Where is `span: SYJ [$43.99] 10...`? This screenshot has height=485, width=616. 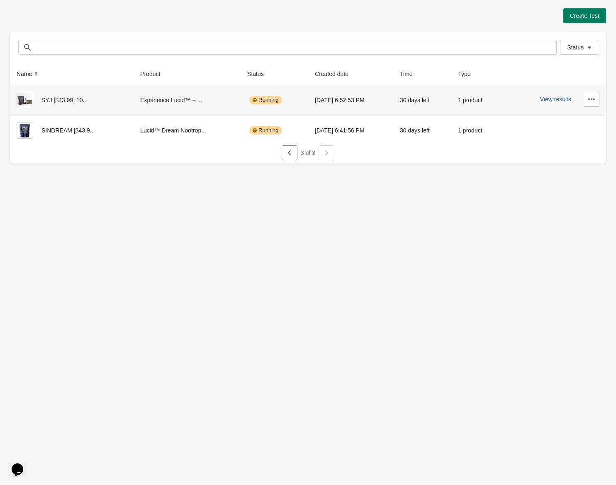 span: SYJ [$43.99] 10... is located at coordinates (64, 100).